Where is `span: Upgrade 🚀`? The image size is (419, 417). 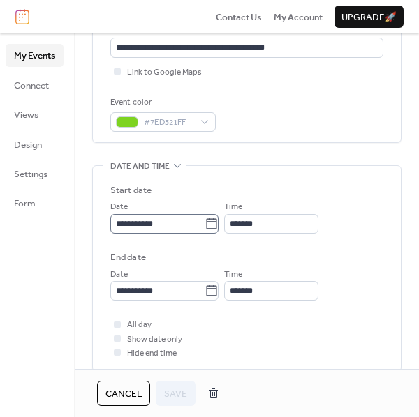 span: Upgrade 🚀 is located at coordinates (369, 17).